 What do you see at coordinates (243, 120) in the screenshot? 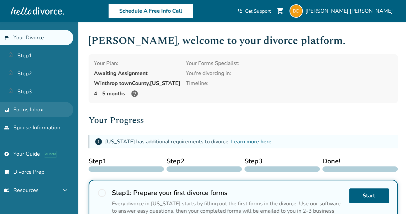
I see `h2: Your Progress` at bounding box center [243, 120].